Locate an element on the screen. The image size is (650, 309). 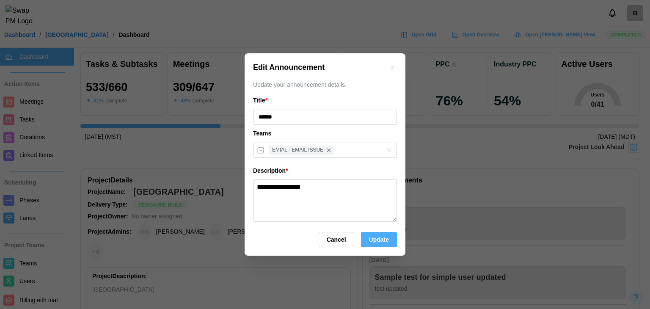
div: Description is located at coordinates (325, 171).